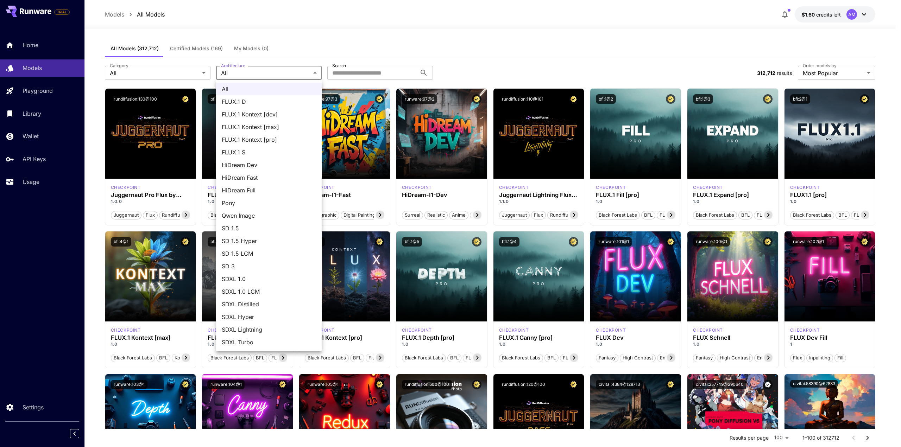  I want to click on span: FLUX.1 S, so click(269, 152).